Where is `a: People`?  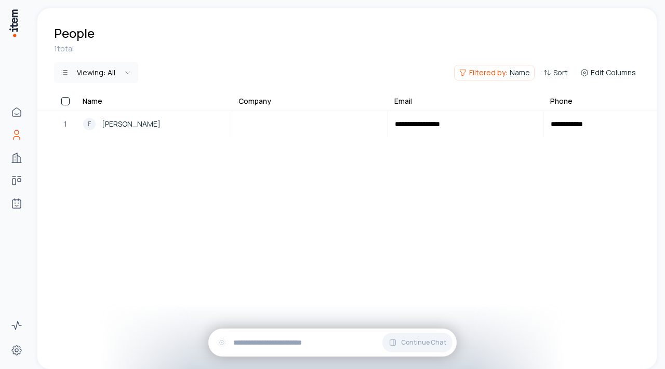
a: People is located at coordinates (17, 135).